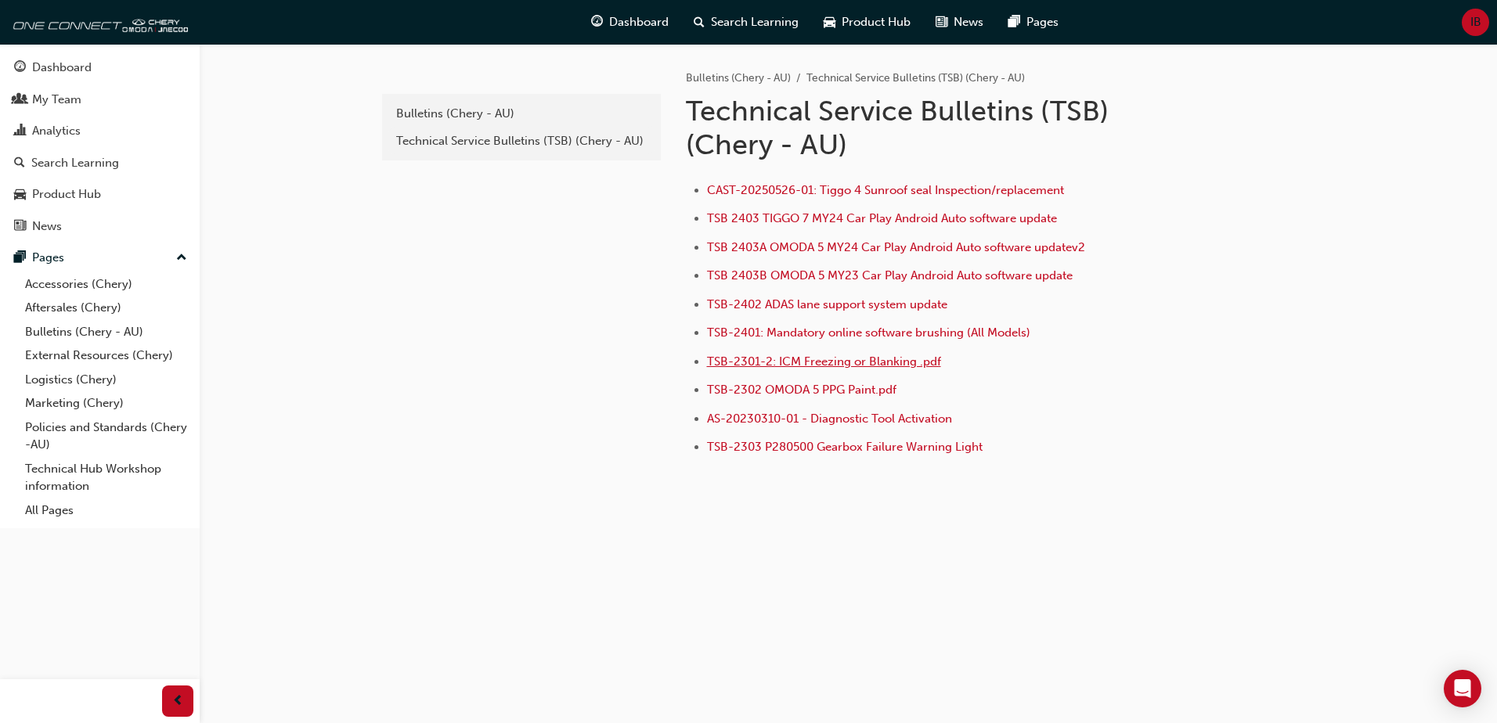 The height and width of the screenshot is (723, 1497). I want to click on div: Search Learning, so click(75, 163).